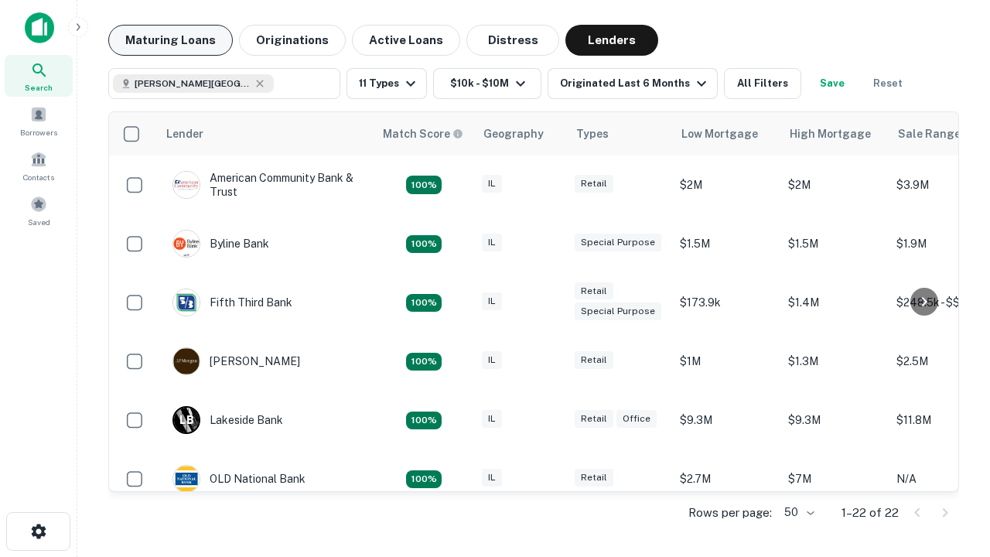  What do you see at coordinates (635, 84) in the screenshot?
I see `div: Originated Last 6 Months` at bounding box center [635, 84].